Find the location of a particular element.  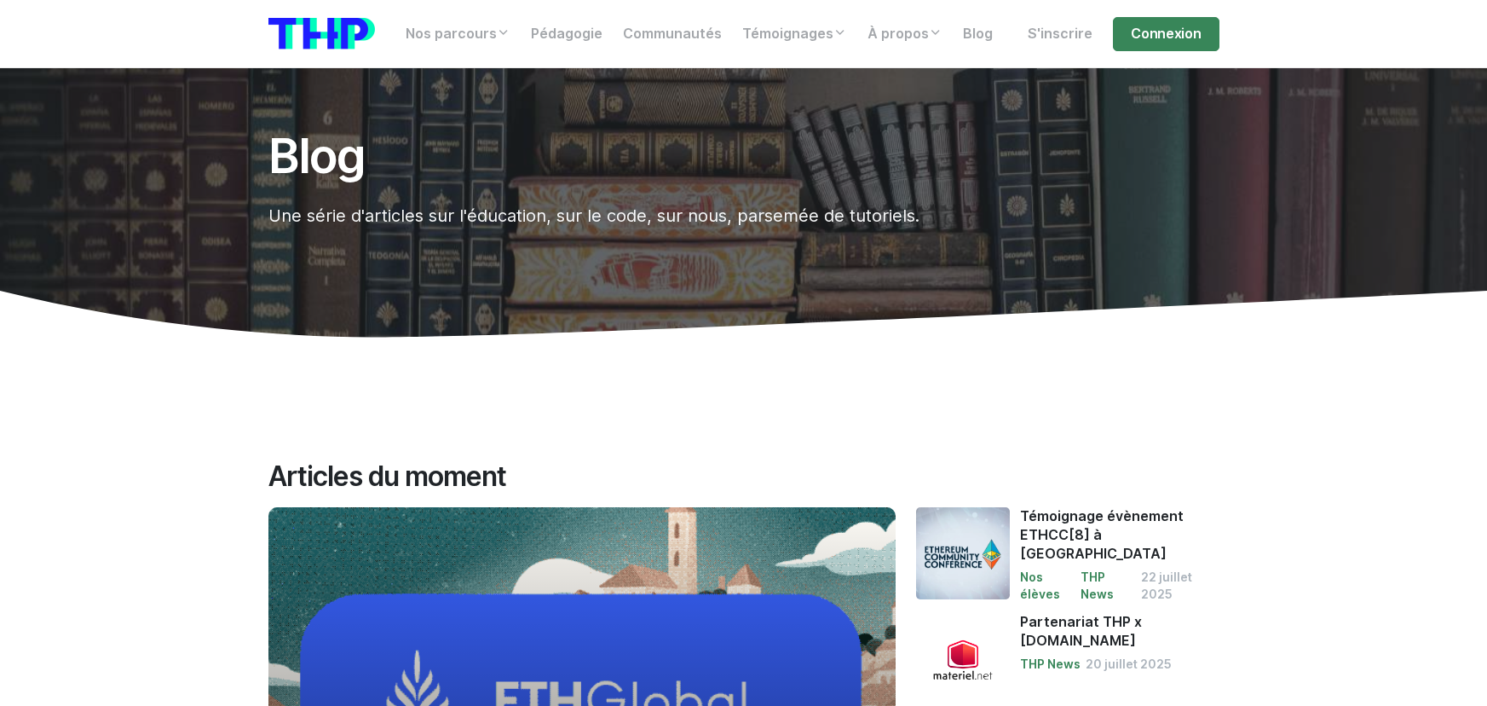

a: Témoignages is located at coordinates (794, 34).